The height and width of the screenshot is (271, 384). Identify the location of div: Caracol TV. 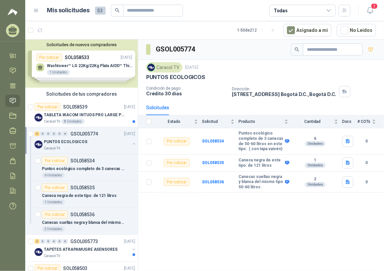
(164, 67).